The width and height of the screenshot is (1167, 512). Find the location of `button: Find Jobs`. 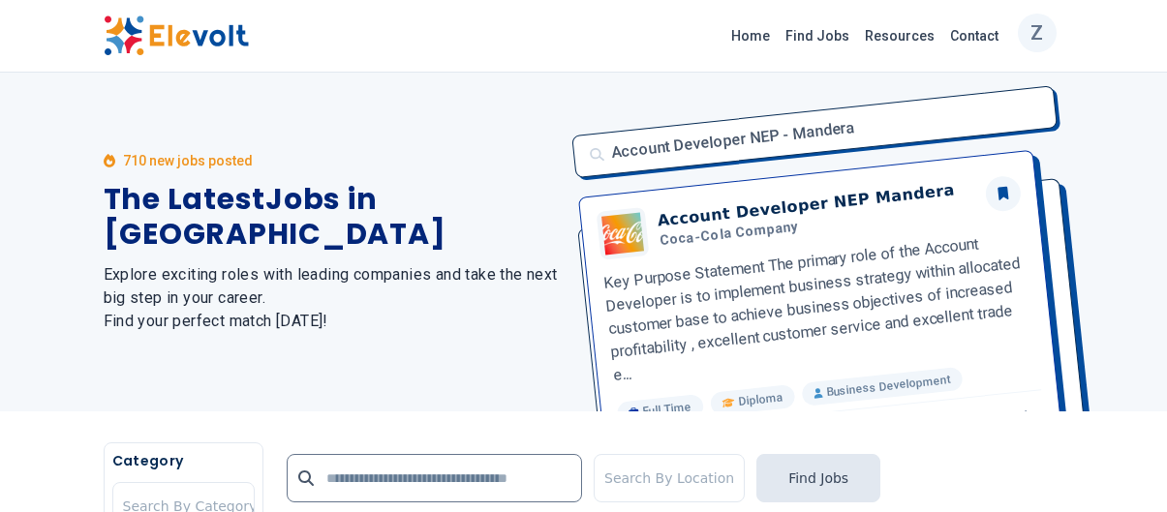

button: Find Jobs is located at coordinates (818, 478).